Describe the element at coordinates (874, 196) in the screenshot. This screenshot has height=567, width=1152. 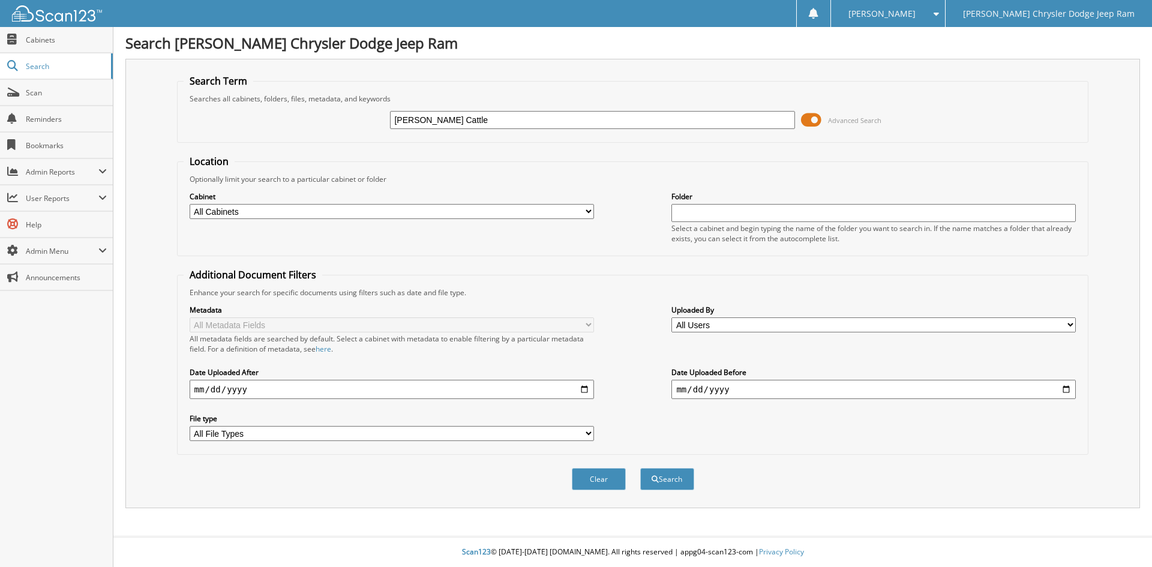
I see `label: Folder` at that location.